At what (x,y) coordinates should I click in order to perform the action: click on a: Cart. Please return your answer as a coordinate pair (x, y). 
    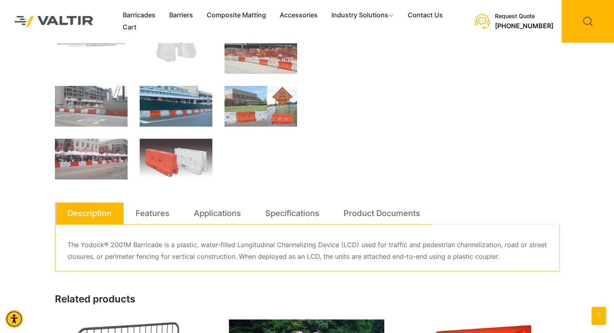
    Looking at the image, I should click on (129, 27).